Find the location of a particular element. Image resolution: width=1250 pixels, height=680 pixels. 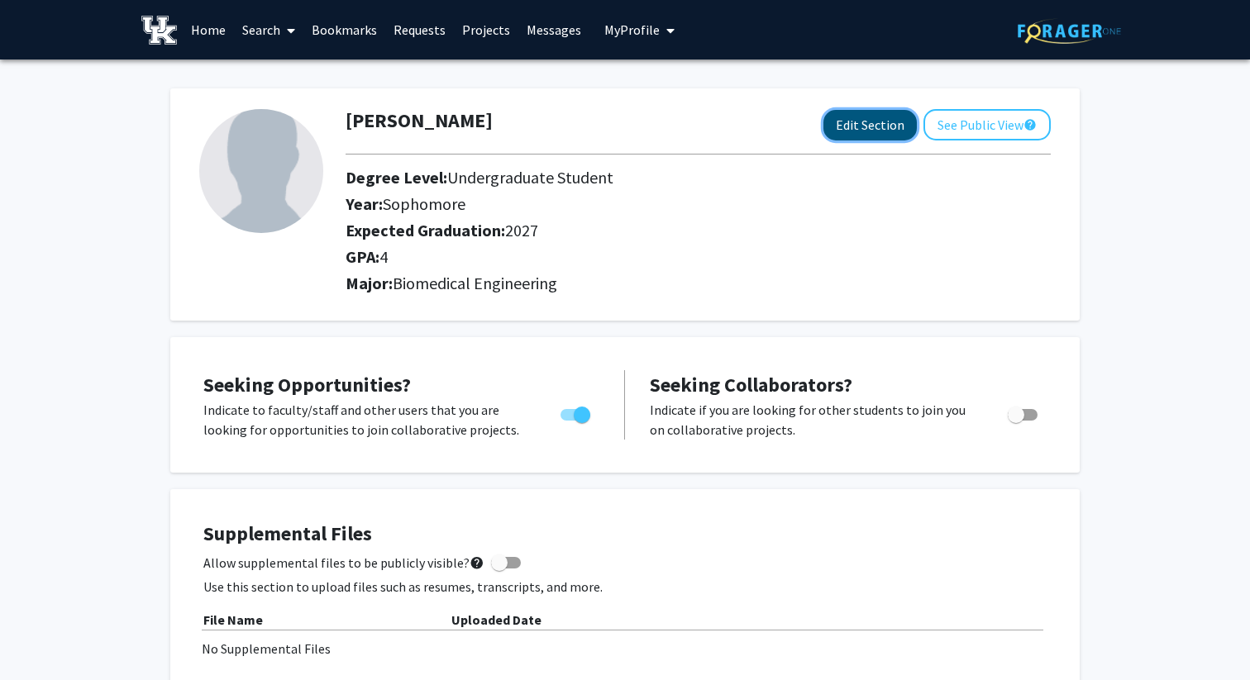

h2: GPA: is located at coordinates (694, 257).